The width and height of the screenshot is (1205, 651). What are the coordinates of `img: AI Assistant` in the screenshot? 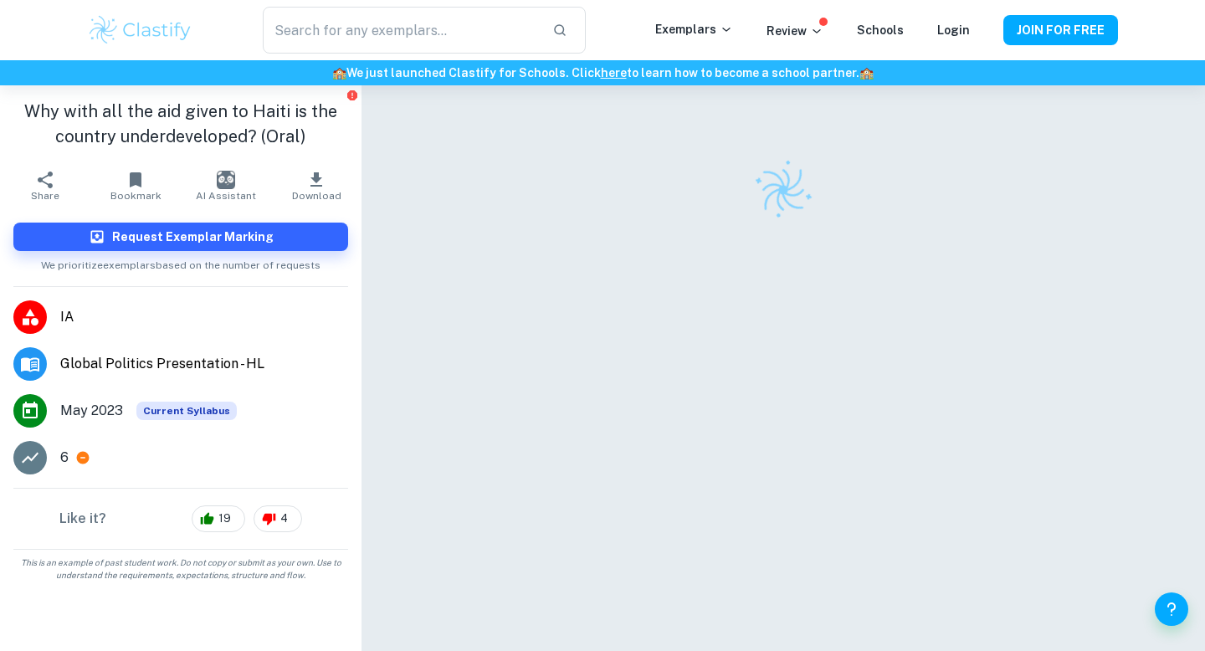 It's located at (226, 180).